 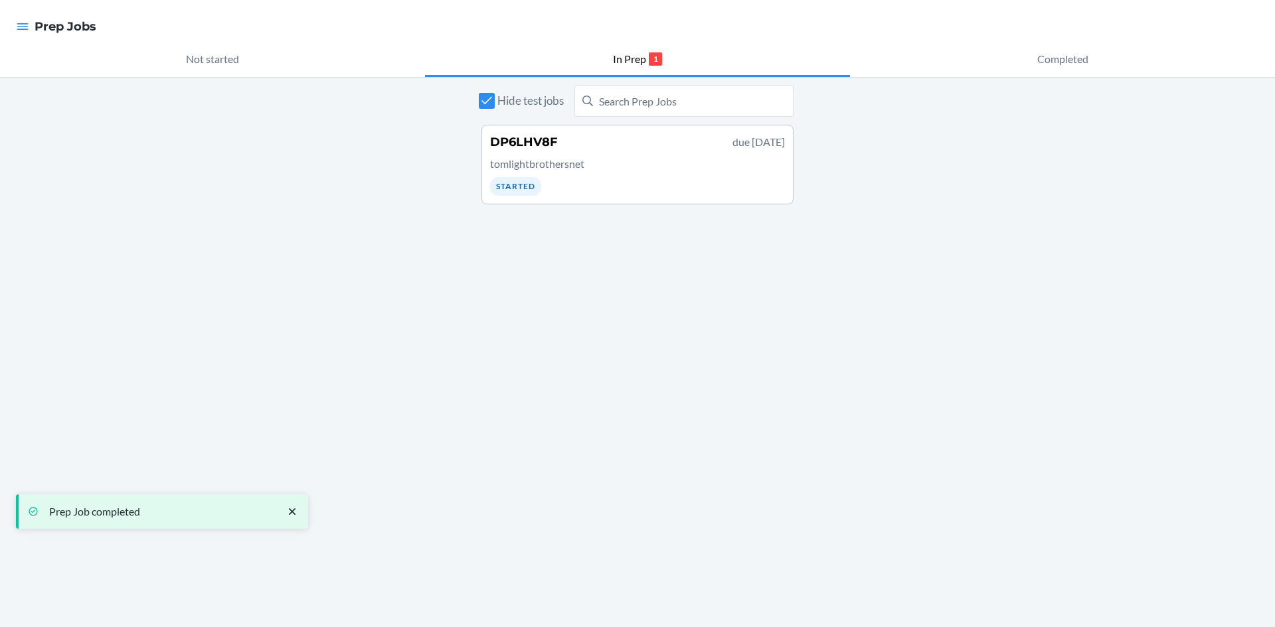 I want to click on p: Prep Job completed, so click(x=161, y=512).